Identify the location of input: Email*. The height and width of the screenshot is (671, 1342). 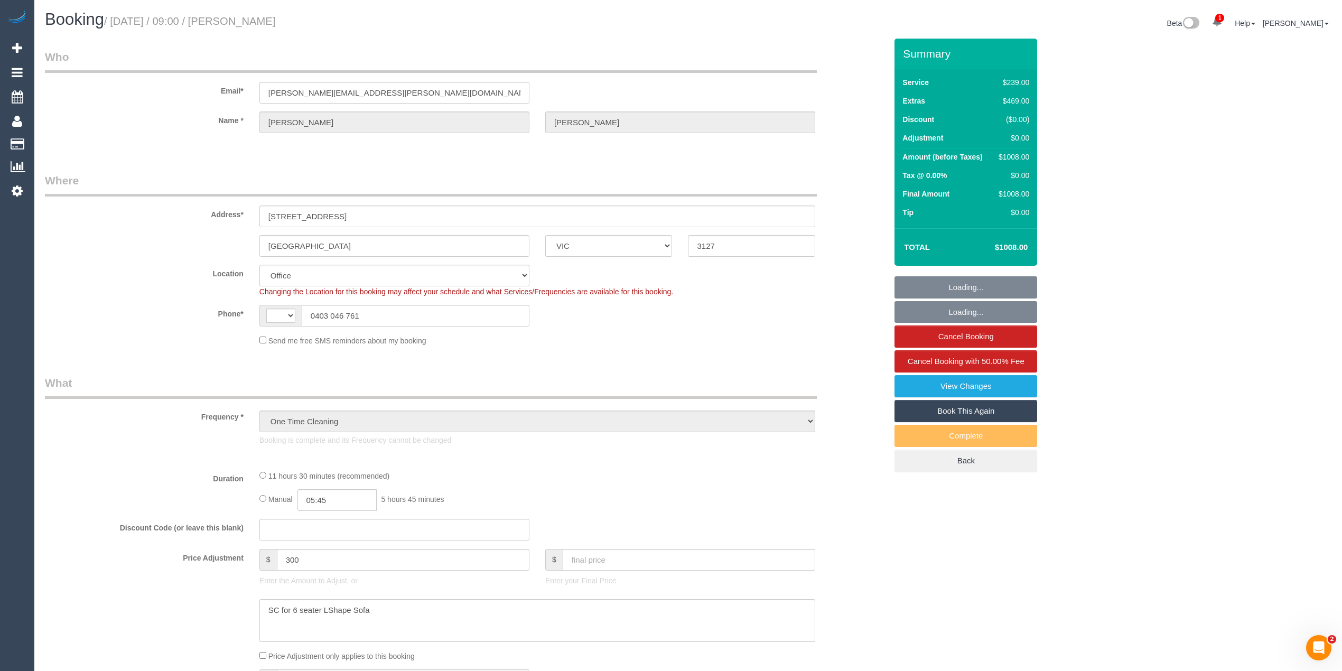
(394, 92).